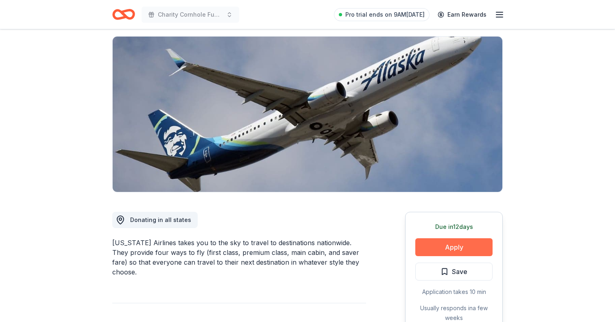 This screenshot has height=322, width=615. Describe the element at coordinates (161, 220) in the screenshot. I see `span: Donating in all states` at that location.